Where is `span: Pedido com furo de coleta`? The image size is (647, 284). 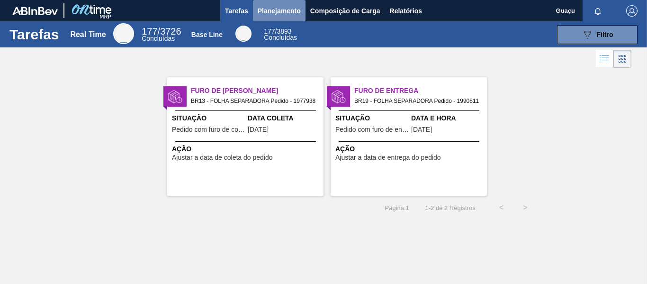
span: Pedido com furo de coleta is located at coordinates (208, 129).